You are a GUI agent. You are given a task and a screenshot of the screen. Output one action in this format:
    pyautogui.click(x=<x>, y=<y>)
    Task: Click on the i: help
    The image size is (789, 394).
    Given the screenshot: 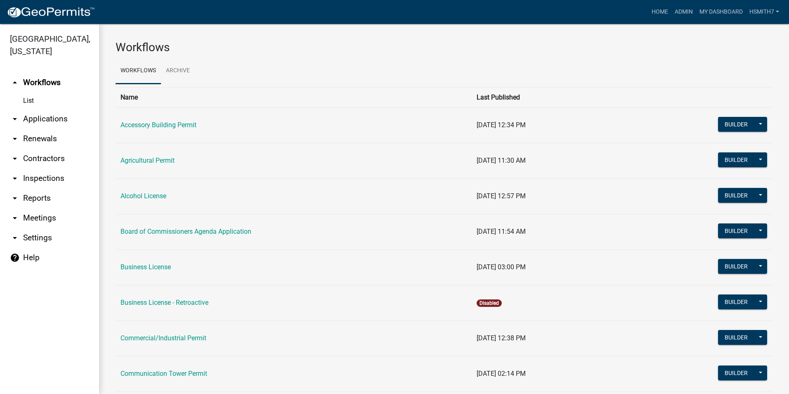 What is the action you would take?
    pyautogui.click(x=15, y=258)
    